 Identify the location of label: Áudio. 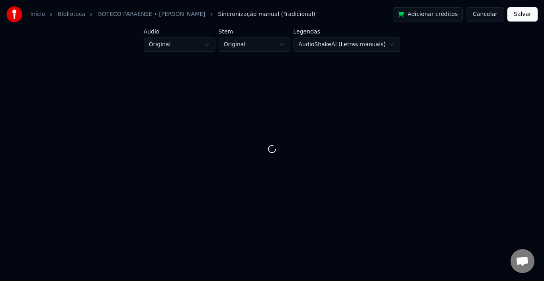
(180, 31).